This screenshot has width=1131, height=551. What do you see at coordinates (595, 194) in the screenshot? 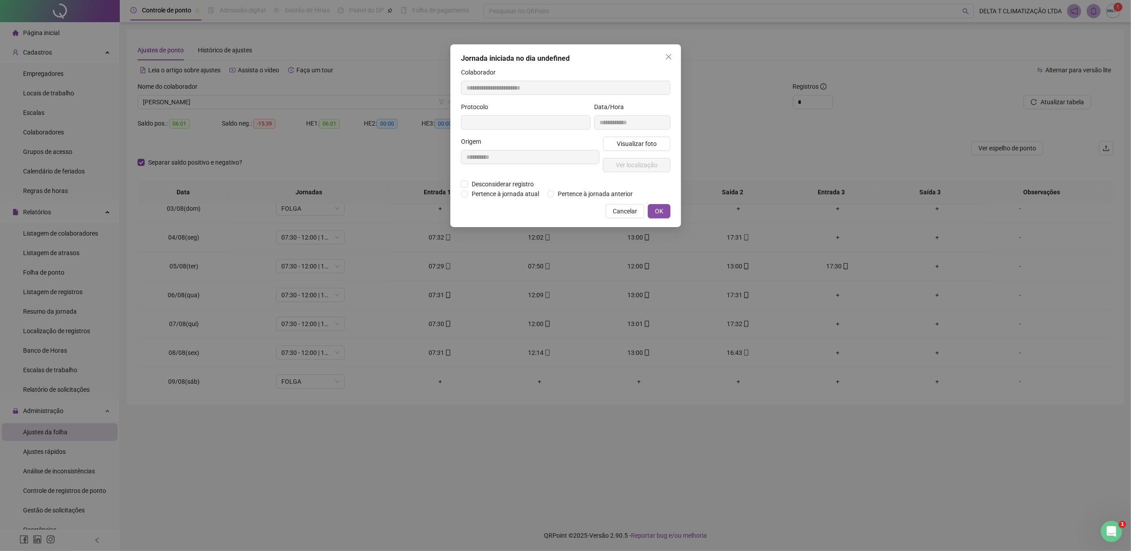
I see `span: Pertence à jornada anterior` at bounding box center [595, 194].